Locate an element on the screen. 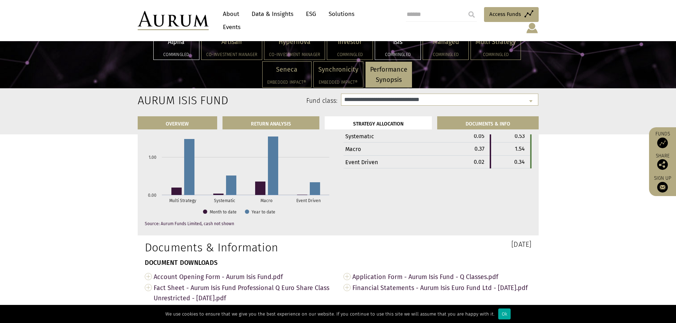 The height and width of the screenshot is (323, 676). img: Access Funds is located at coordinates (663, 143).